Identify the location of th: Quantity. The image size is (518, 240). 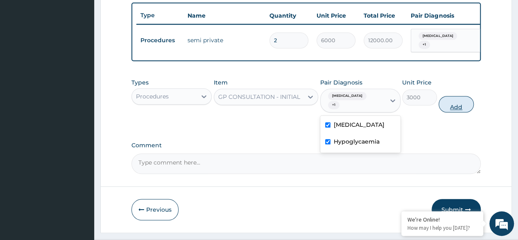
(289, 16).